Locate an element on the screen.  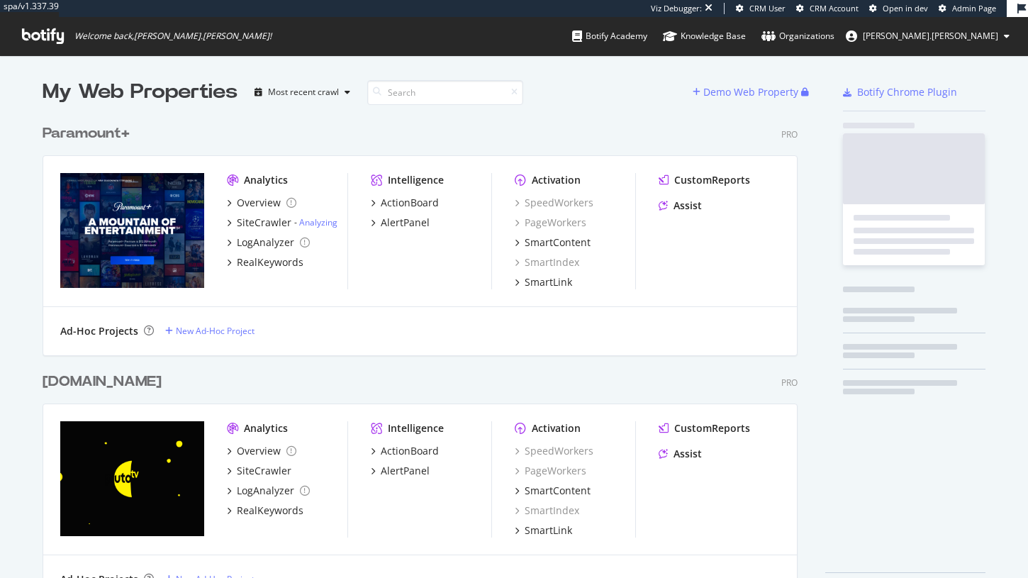
a: Analyzing is located at coordinates (318, 222).